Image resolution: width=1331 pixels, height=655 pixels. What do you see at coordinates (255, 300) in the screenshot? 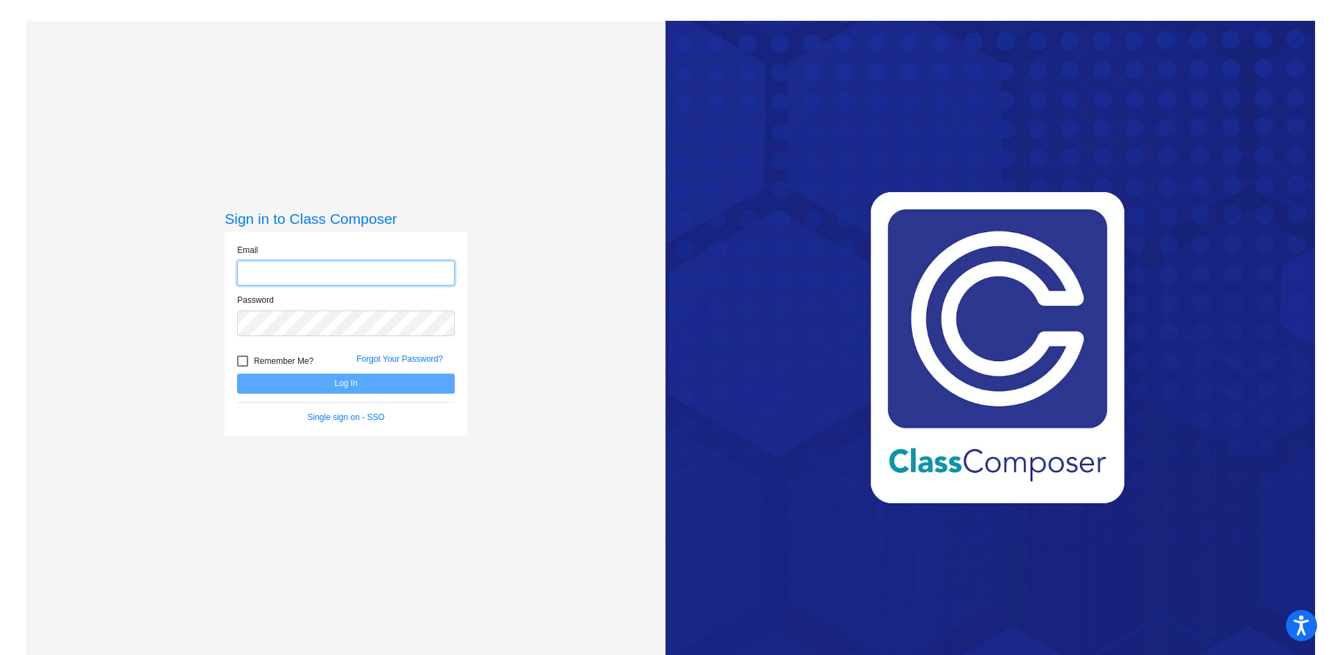
I see `label: Password` at bounding box center [255, 300].